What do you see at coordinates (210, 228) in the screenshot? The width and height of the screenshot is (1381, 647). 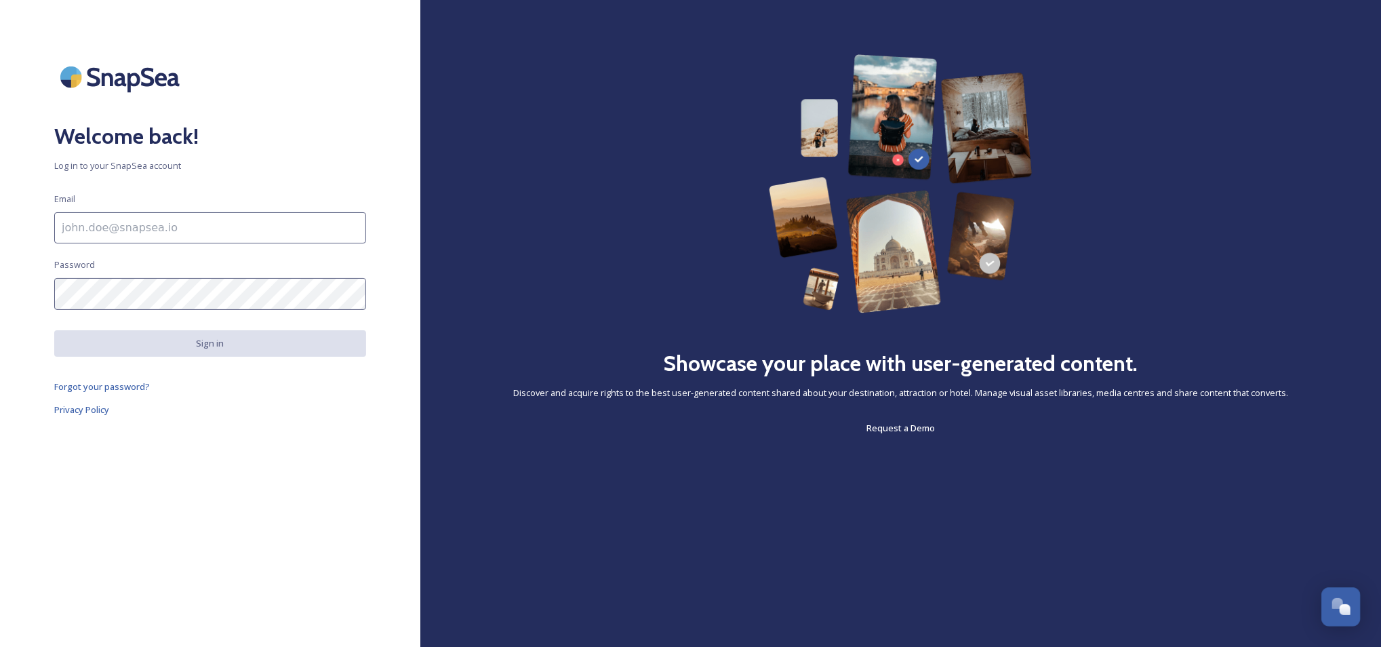 I see `input: john.doe@snapsea.io` at bounding box center [210, 228].